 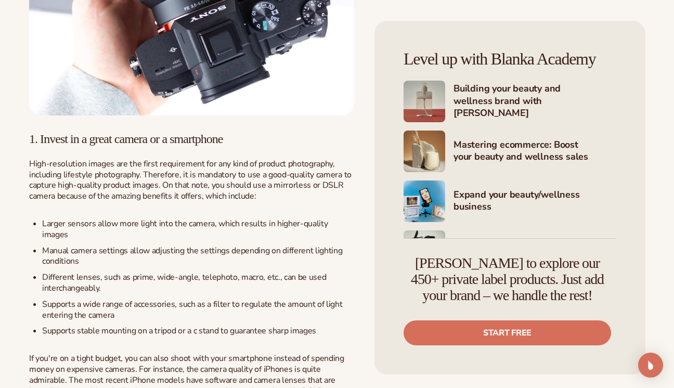 What do you see at coordinates (190, 180) in the screenshot?
I see `span: High-resolution images are the first requirement for any kind of product photography, including l...` at bounding box center [190, 180].